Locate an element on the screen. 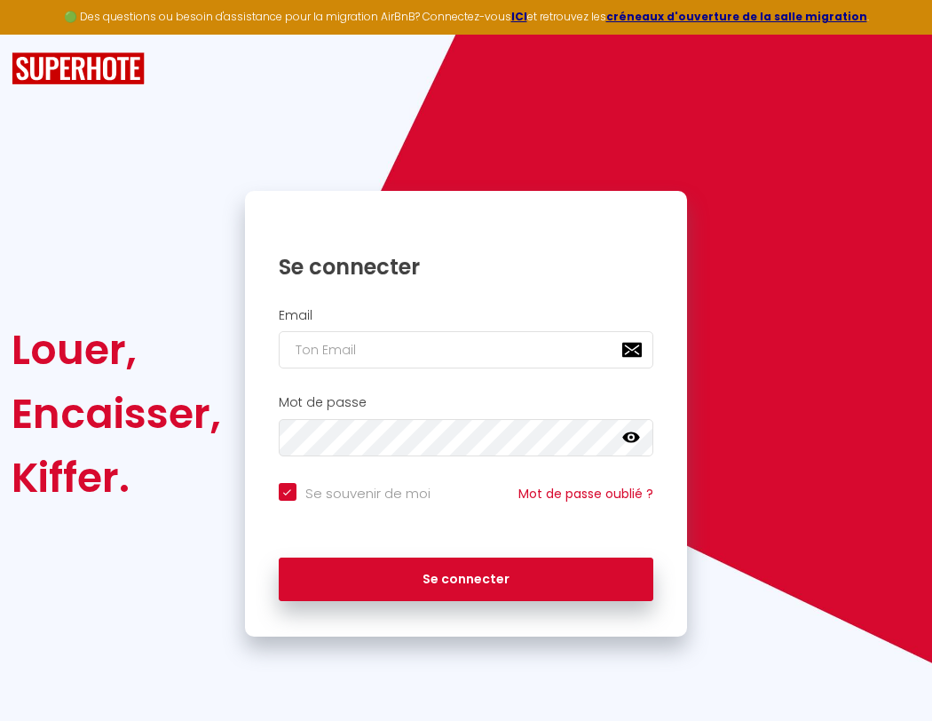 The height and width of the screenshot is (721, 932). h2: Email is located at coordinates (466, 315).